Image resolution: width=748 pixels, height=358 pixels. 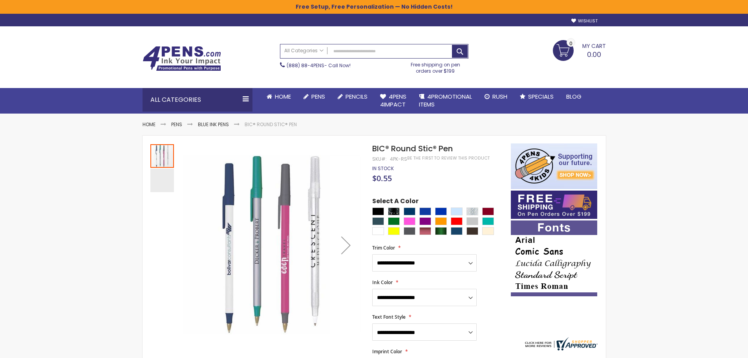 I want to click on div: Silver, so click(x=473, y=221).